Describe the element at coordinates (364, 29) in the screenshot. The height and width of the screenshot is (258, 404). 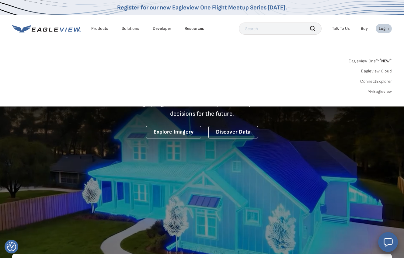
I see `a: Buy` at that location.